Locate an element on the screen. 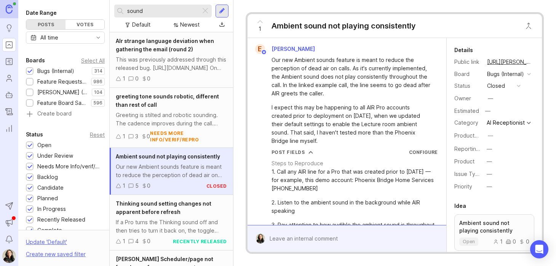  div: Estimated is located at coordinates (466, 111).